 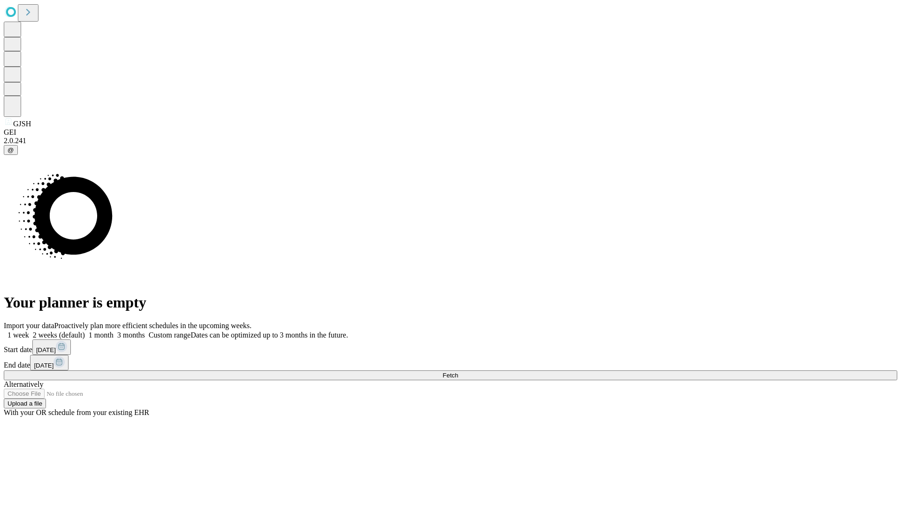 What do you see at coordinates (169, 334) in the screenshot?
I see `span: Custom range` at bounding box center [169, 334].